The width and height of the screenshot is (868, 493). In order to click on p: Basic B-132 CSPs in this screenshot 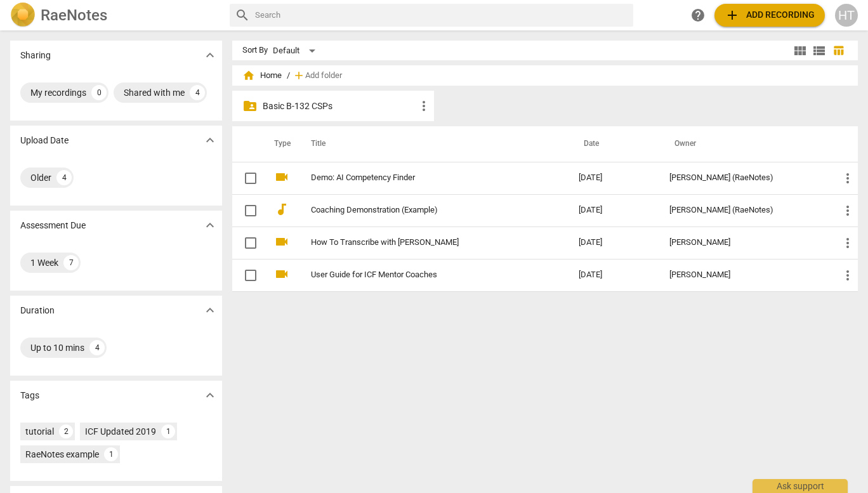, I will do `click(339, 106)`.